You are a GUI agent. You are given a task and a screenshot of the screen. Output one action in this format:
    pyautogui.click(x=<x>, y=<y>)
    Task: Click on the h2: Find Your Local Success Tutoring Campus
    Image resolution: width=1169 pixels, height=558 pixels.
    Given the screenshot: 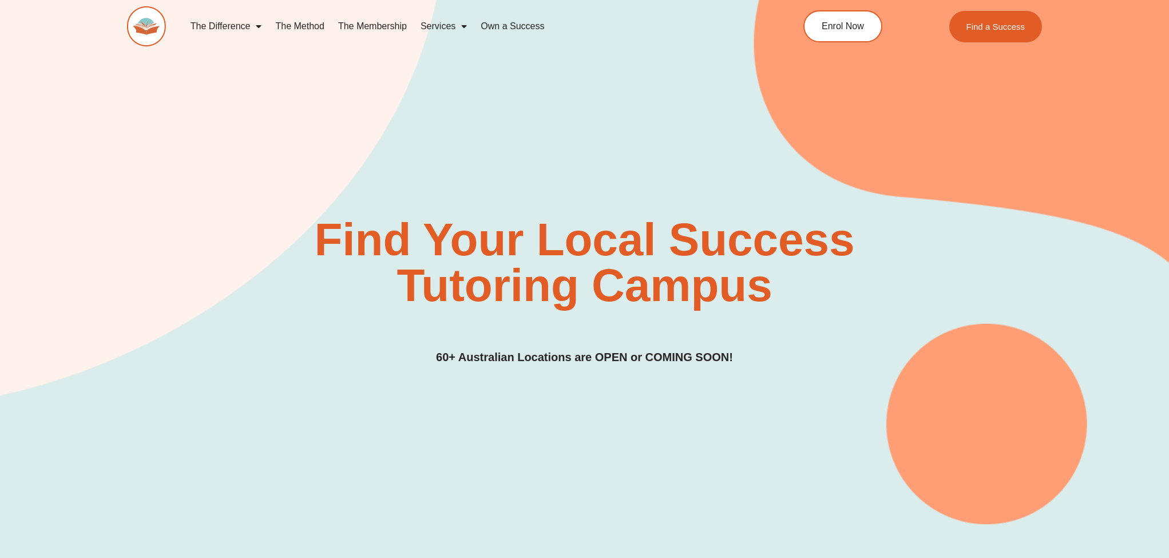 What is the action you would take?
    pyautogui.click(x=585, y=263)
    